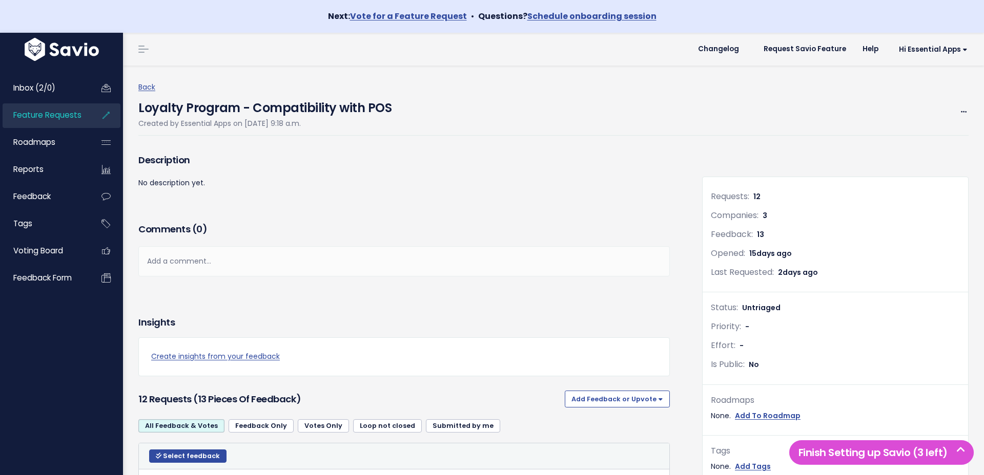  What do you see at coordinates (261, 426) in the screenshot?
I see `a: Feedback Only` at bounding box center [261, 426].